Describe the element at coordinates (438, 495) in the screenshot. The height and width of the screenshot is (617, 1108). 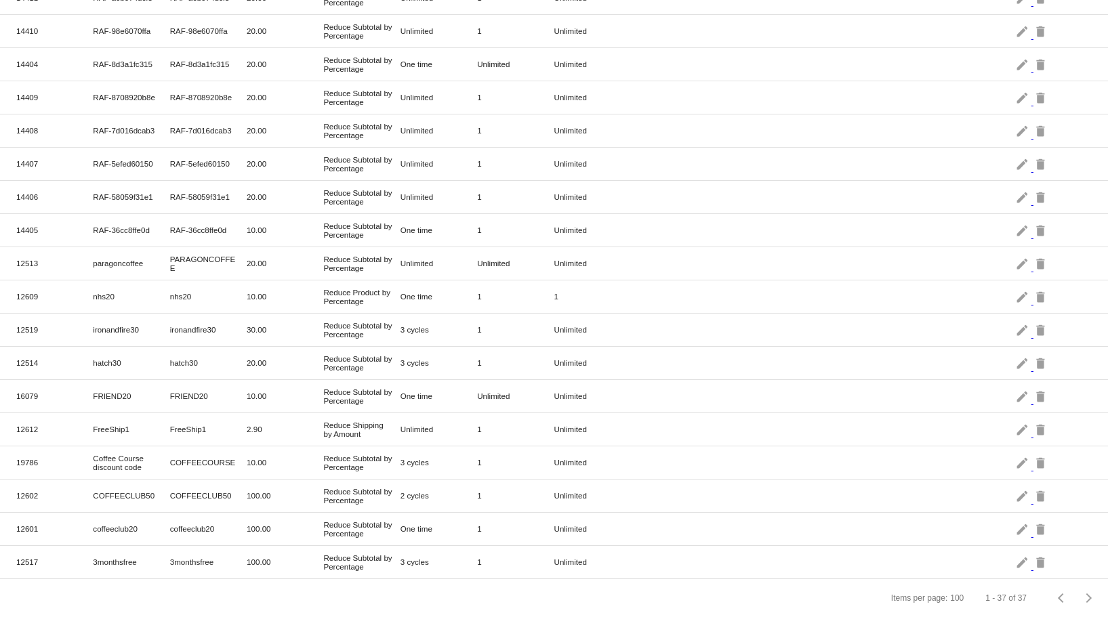
I see `mat-cell: 2 cycles` at that location.